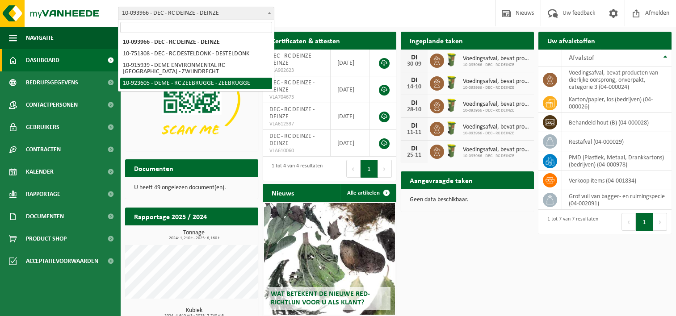 The image size is (676, 316). What do you see at coordinates (192, 188) in the screenshot?
I see `p: U heeft 49 ongelezen document(en).` at bounding box center [192, 188].